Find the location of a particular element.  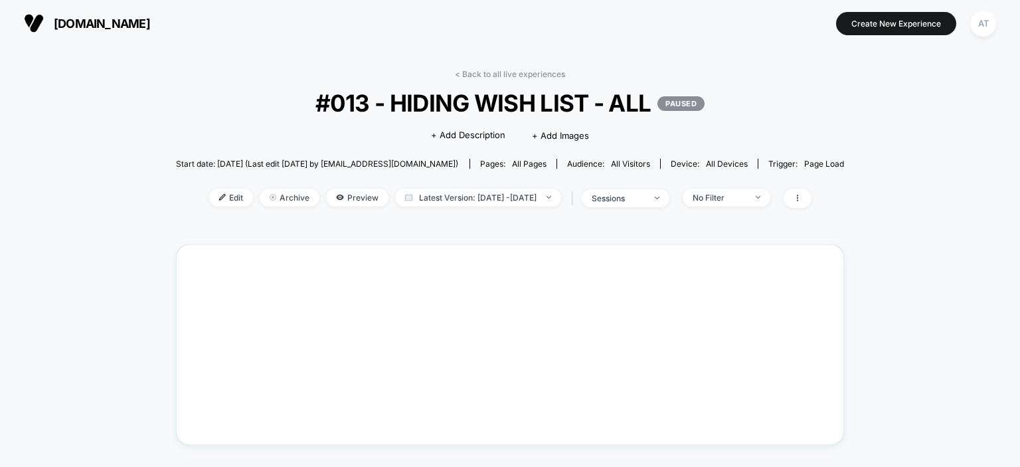

div: Audience: is located at coordinates (608, 163).